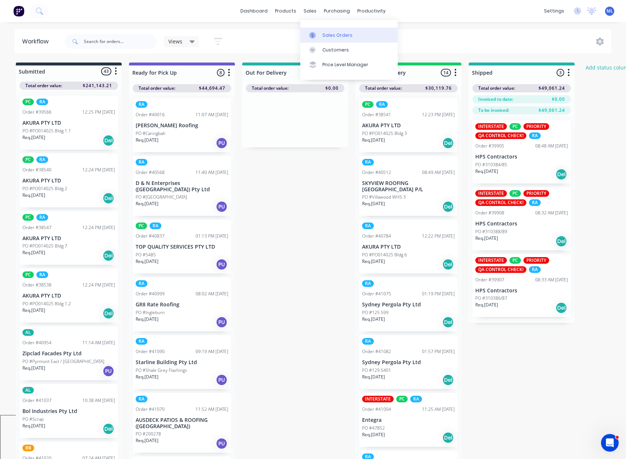  What do you see at coordinates (332, 88) in the screenshot?
I see `span: $0.00` at bounding box center [332, 88].